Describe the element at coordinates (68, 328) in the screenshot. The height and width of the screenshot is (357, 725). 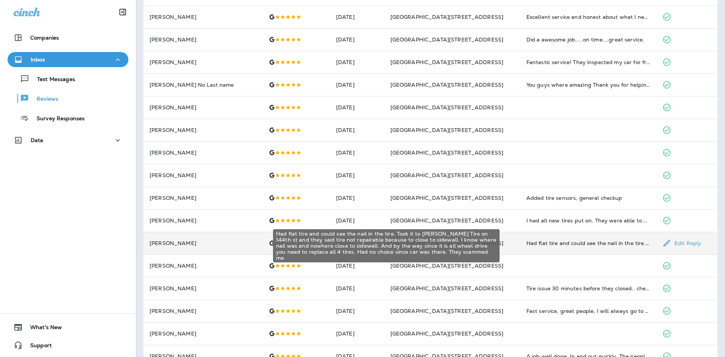
I see `button: What's New` at that location.